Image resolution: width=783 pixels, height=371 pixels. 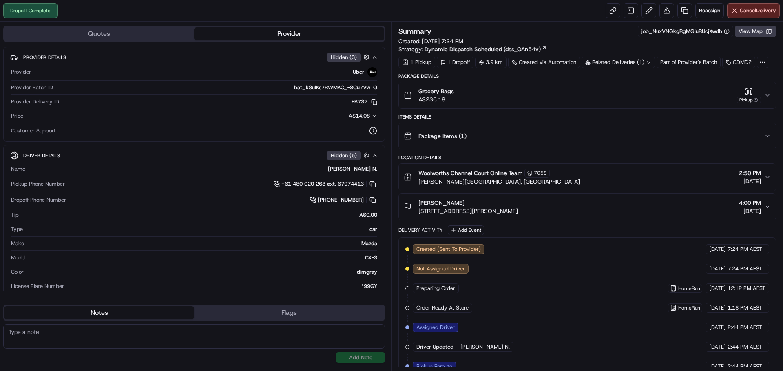 What do you see at coordinates (99, 34) in the screenshot?
I see `button: Quotes` at bounding box center [99, 34].